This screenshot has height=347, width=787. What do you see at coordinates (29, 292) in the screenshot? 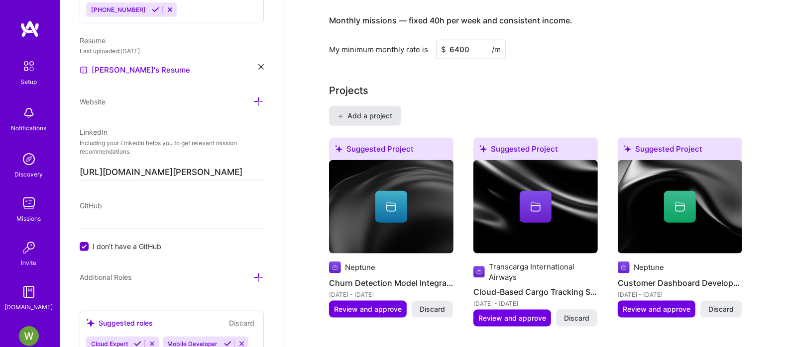
I see `img: guide book` at bounding box center [29, 292].